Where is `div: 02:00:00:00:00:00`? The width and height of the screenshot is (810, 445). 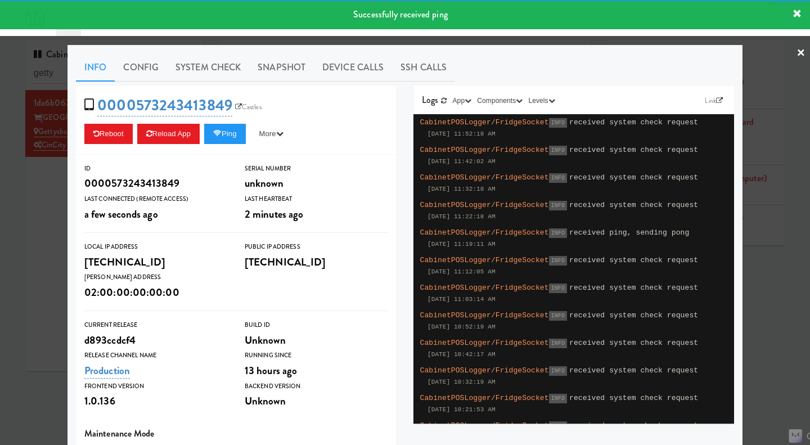
div: 02:00:00:00:00:00 is located at coordinates (156, 293).